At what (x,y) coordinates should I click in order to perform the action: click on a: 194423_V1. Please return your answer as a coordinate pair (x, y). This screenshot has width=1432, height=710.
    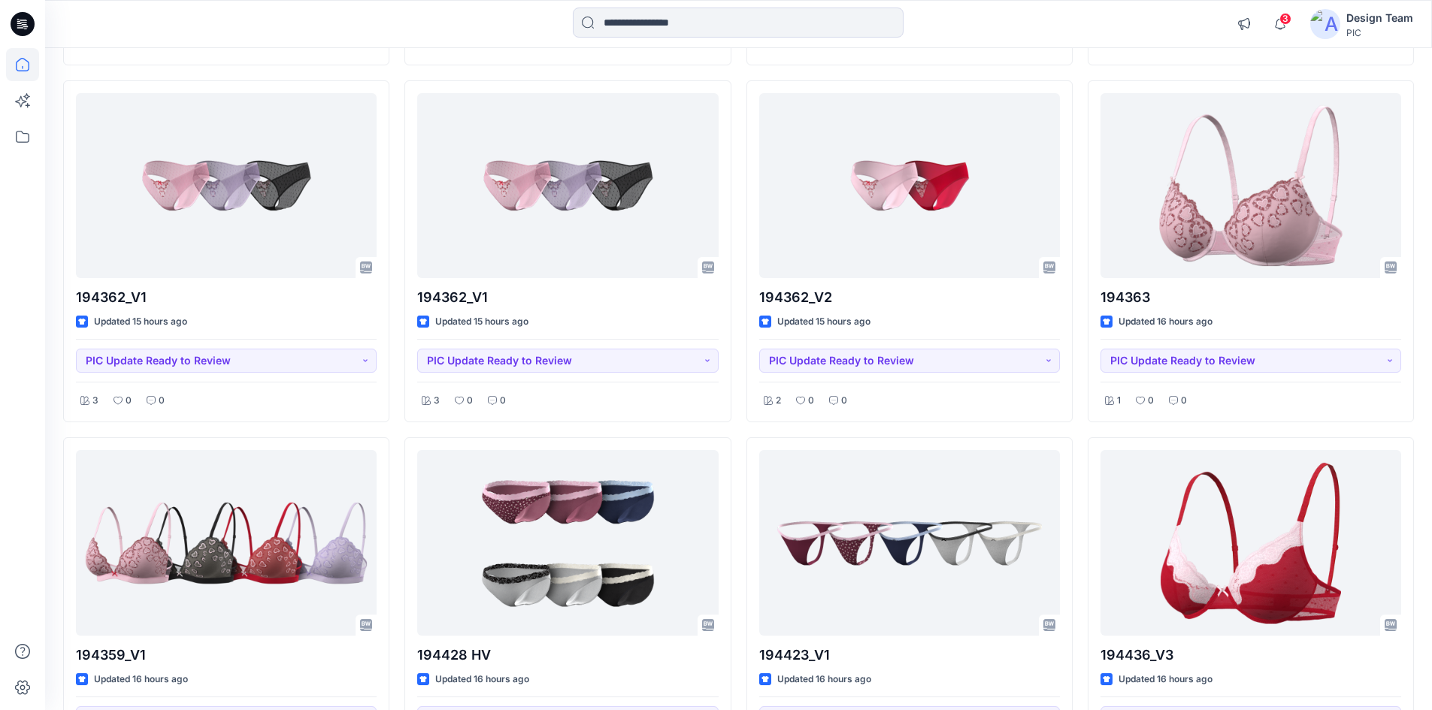
    Looking at the image, I should click on (909, 543).